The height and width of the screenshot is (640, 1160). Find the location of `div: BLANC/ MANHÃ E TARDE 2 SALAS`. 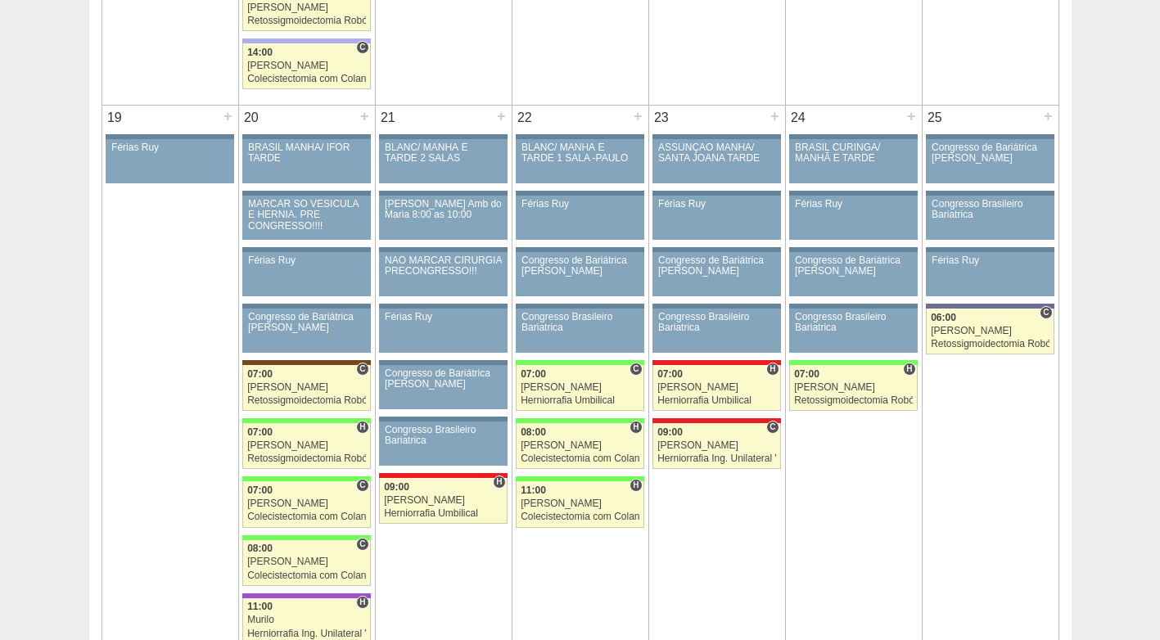

div: BLANC/ MANHÃ E TARDE 2 SALAS is located at coordinates (443, 153).